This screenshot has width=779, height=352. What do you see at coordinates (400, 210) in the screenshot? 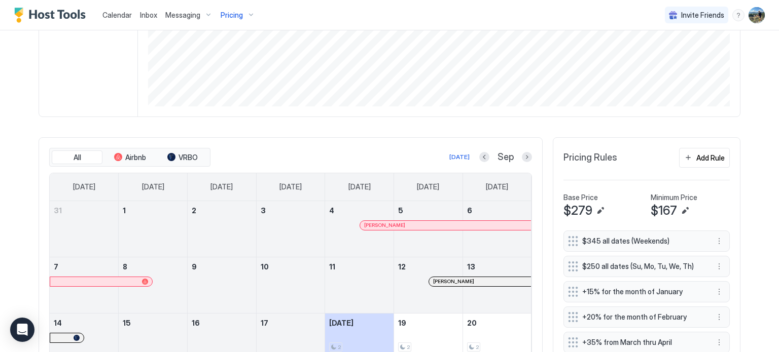
I see `span: 5` at bounding box center [400, 210].